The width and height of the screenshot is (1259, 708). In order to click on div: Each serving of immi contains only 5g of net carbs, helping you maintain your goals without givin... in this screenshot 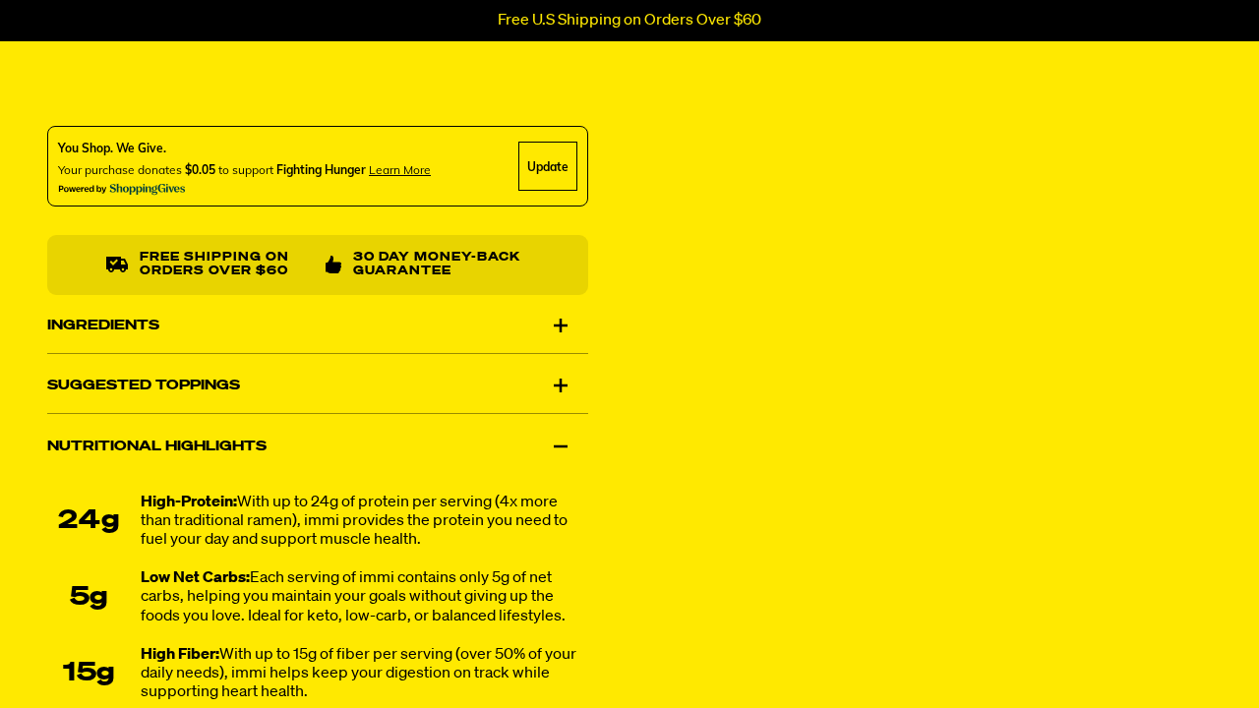, I will do `click(364, 599)`.